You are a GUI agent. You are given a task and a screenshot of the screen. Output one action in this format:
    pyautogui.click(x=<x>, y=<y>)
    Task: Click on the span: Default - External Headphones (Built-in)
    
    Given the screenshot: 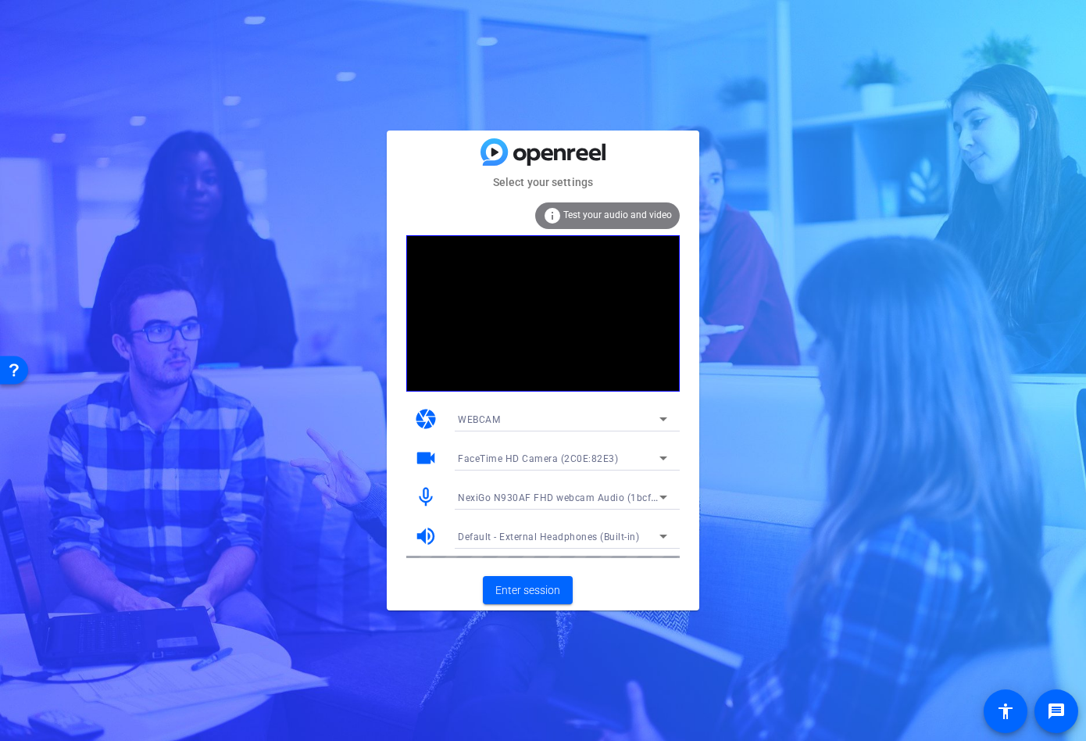 What is the action you would take?
    pyautogui.click(x=549, y=537)
    